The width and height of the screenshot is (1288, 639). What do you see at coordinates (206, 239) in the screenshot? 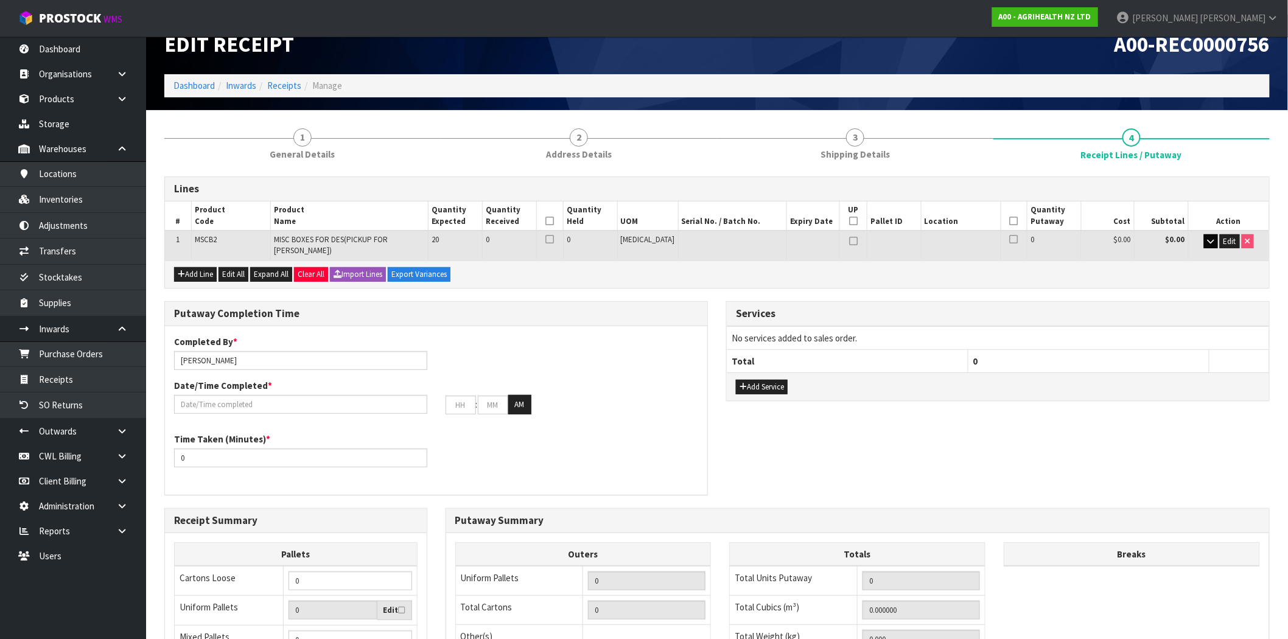
I see `span: MSCB2` at bounding box center [206, 239].